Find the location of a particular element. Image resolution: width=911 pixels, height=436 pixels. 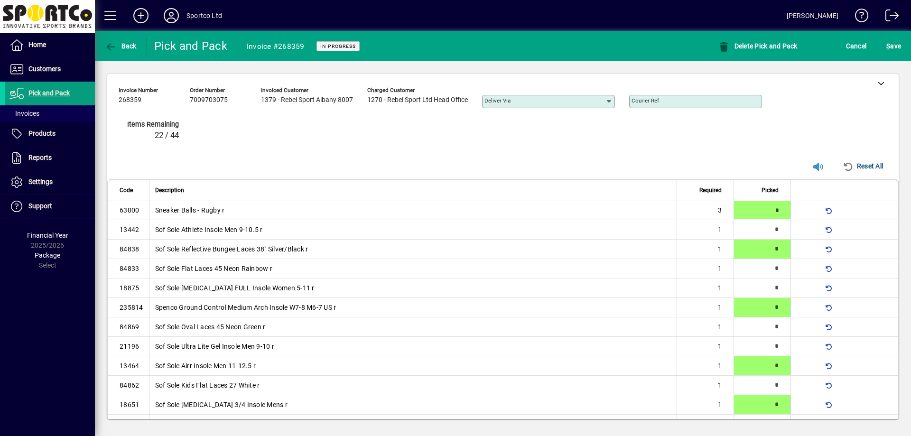

td: Sof Sole Airr Insole Men 11-12.5 r is located at coordinates (413, 366).